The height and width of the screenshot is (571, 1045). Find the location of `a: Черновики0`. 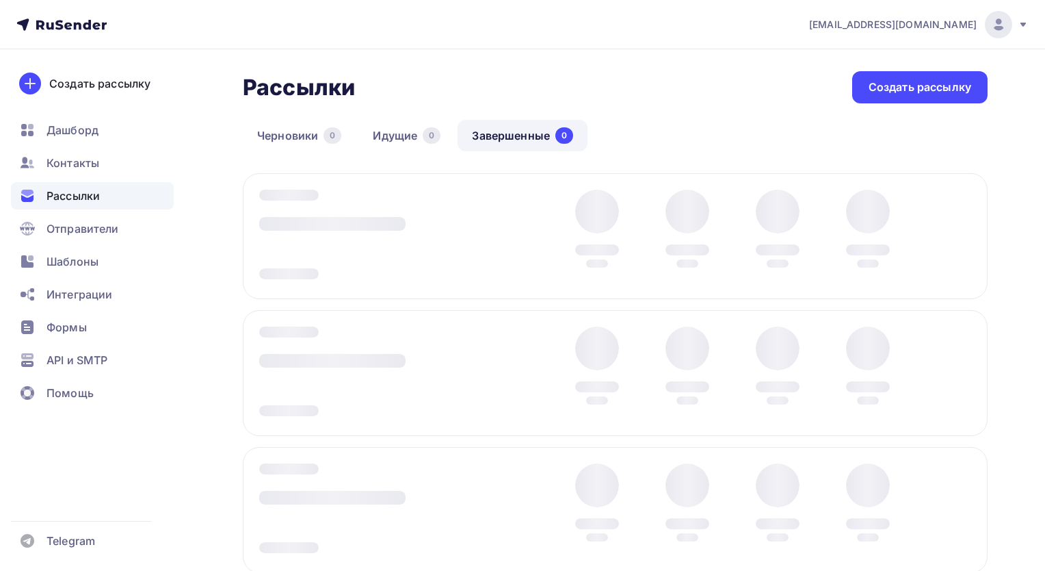

a: Черновики0 is located at coordinates (299, 135).